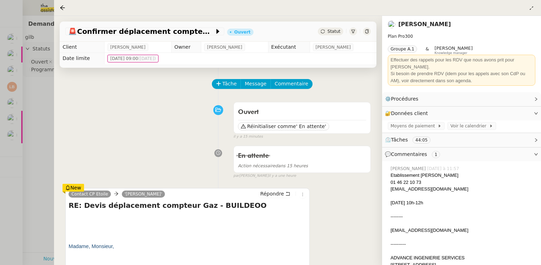 This screenshot has width=541, height=265. I want to click on button: Tâche, so click(226, 84).